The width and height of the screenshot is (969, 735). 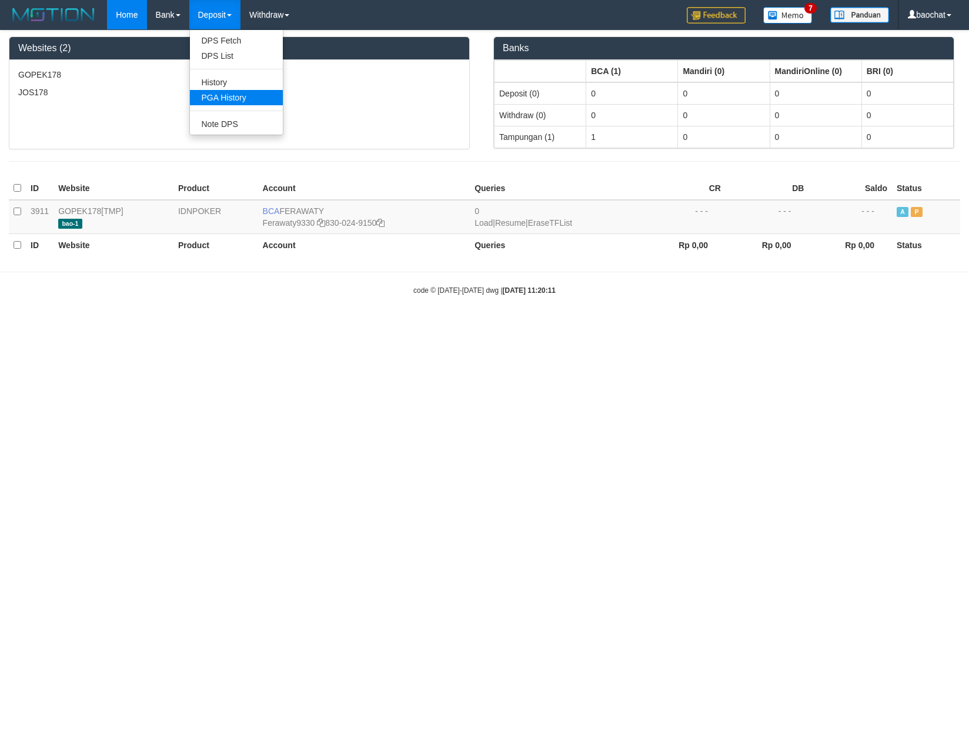 What do you see at coordinates (540, 136) in the screenshot?
I see `td: Tampungan (1)` at bounding box center [540, 136].